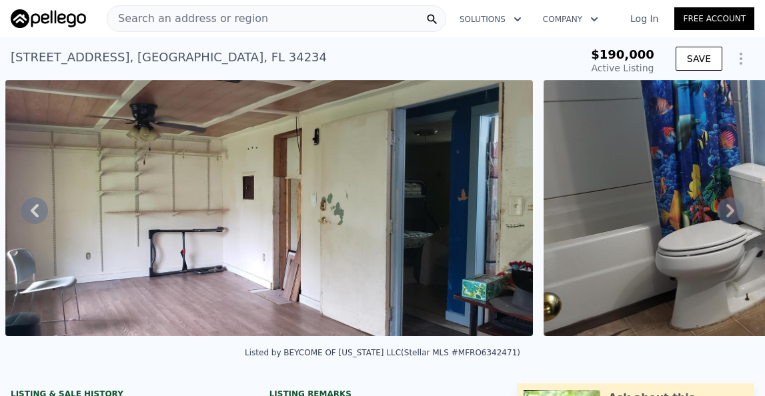 Image resolution: width=765 pixels, height=396 pixels. Describe the element at coordinates (188, 19) in the screenshot. I see `span: Search an address or region` at that location.